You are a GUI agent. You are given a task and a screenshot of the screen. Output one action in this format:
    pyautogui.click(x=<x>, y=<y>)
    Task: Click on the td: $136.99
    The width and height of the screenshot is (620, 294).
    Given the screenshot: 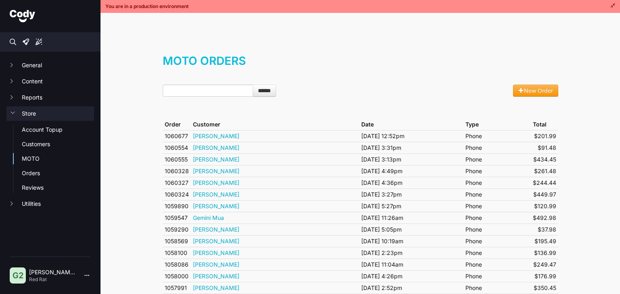 What is the action you would take?
    pyautogui.click(x=544, y=253)
    